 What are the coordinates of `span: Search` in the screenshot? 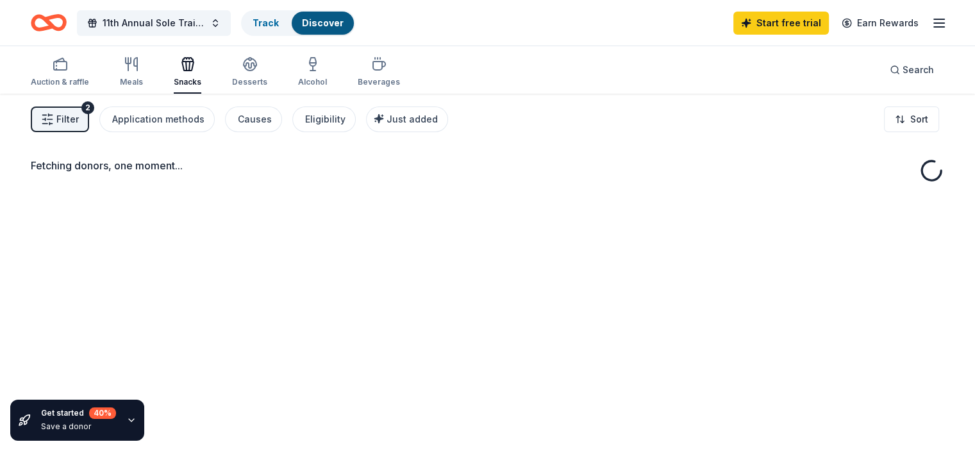 It's located at (918, 70).